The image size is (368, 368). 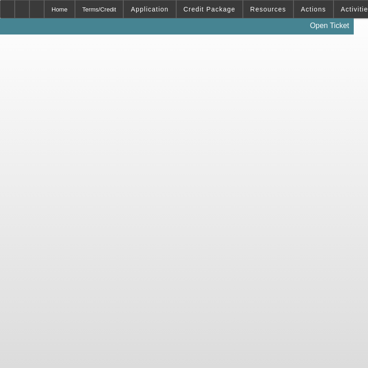 I want to click on a: Open Ticket, so click(x=329, y=26).